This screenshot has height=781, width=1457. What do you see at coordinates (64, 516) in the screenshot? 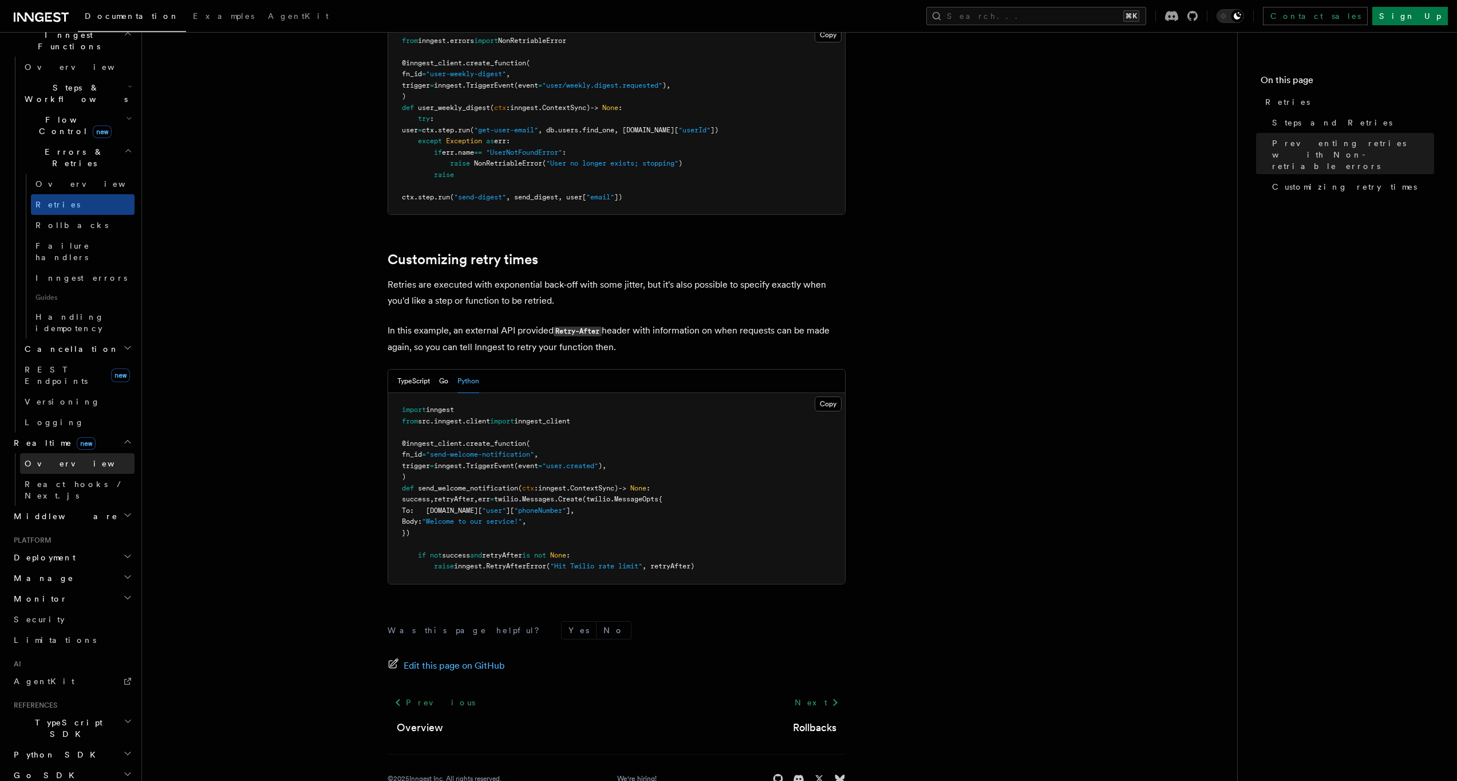
I see `span: Middleware` at bounding box center [64, 516].